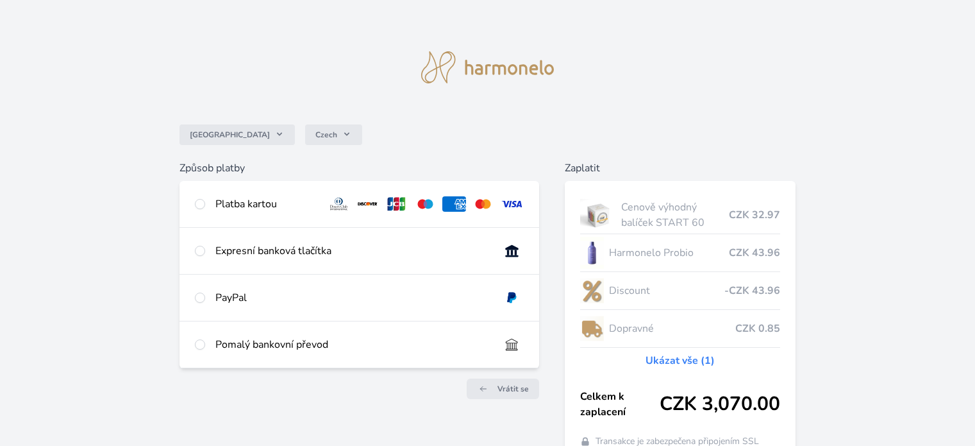  What do you see at coordinates (512, 204) in the screenshot?
I see `img: visa.svg` at bounding box center [512, 204].